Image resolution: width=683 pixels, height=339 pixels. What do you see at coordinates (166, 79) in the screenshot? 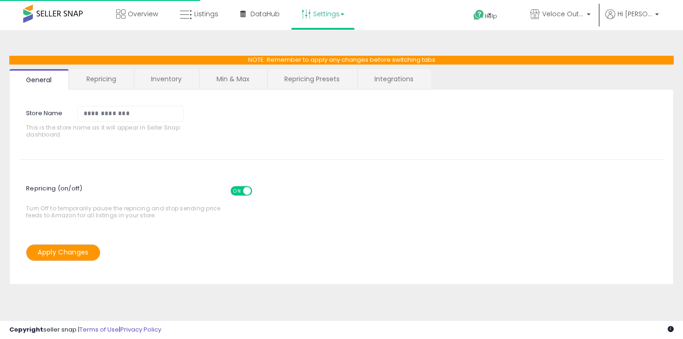
I see `a: Inventory` at bounding box center [166, 79].